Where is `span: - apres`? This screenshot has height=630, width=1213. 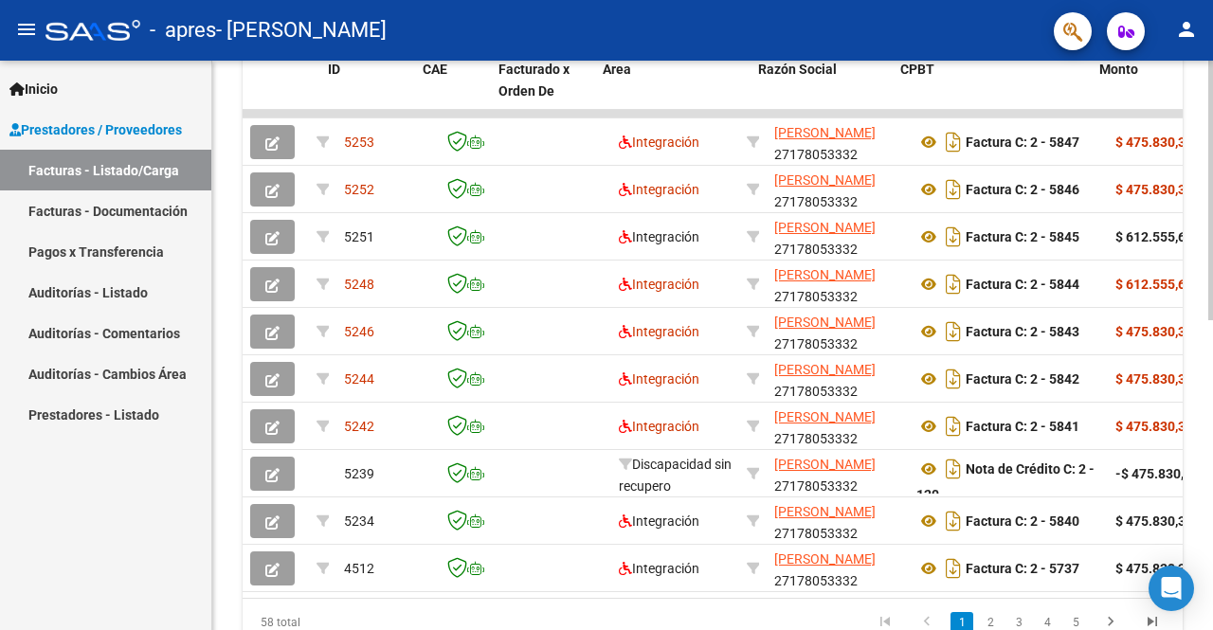
span: - apres is located at coordinates (183, 30).